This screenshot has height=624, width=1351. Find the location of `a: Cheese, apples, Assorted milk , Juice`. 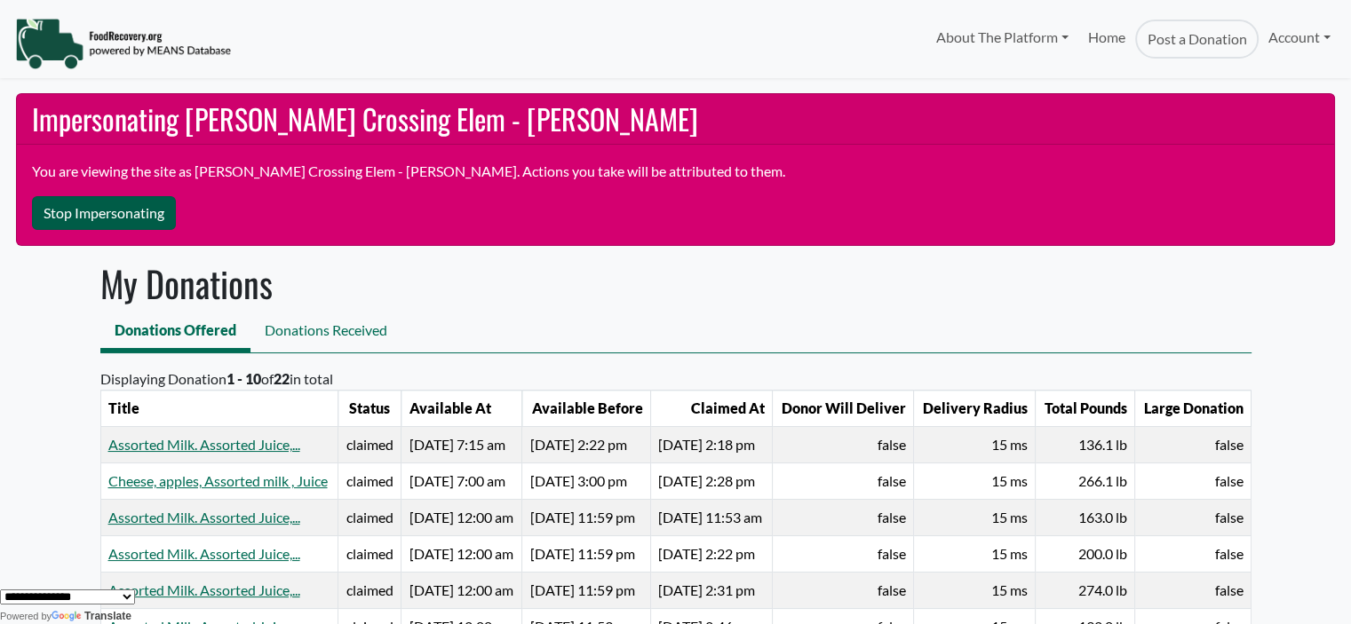

a: Cheese, apples, Assorted milk , Juice is located at coordinates (218, 480).